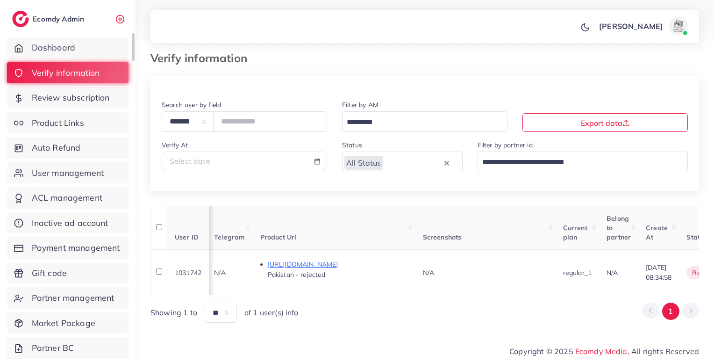  Describe the element at coordinates (605, 122) in the screenshot. I see `button: Export data` at that location.